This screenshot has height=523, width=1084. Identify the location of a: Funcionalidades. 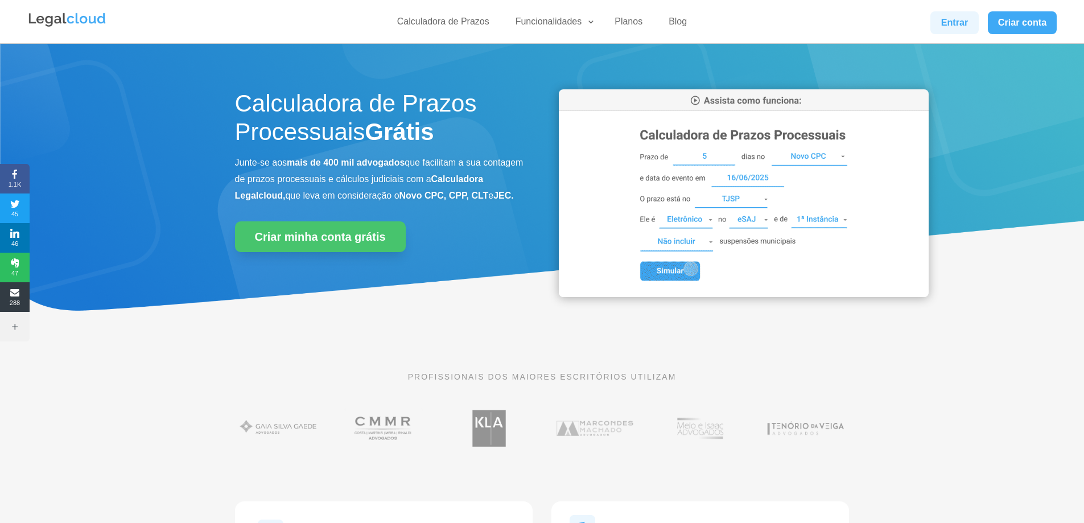
(552, 24).